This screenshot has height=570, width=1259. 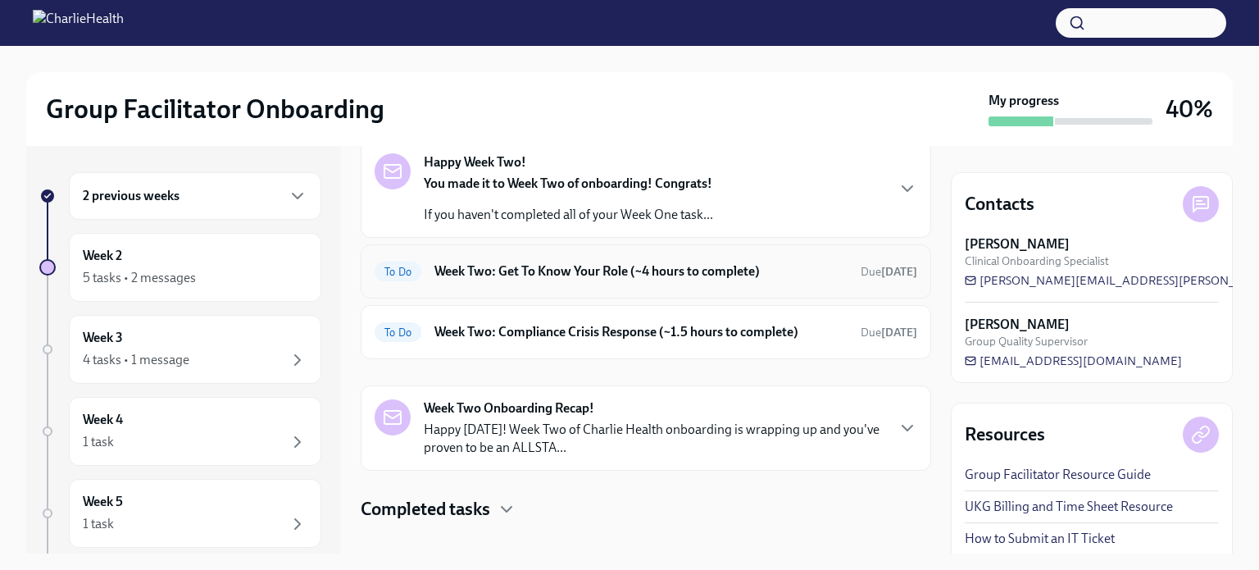 What do you see at coordinates (641, 271) in the screenshot?
I see `h6: Week Two: Get To Know Your Role (~4 hours to complete)` at bounding box center [641, 271].